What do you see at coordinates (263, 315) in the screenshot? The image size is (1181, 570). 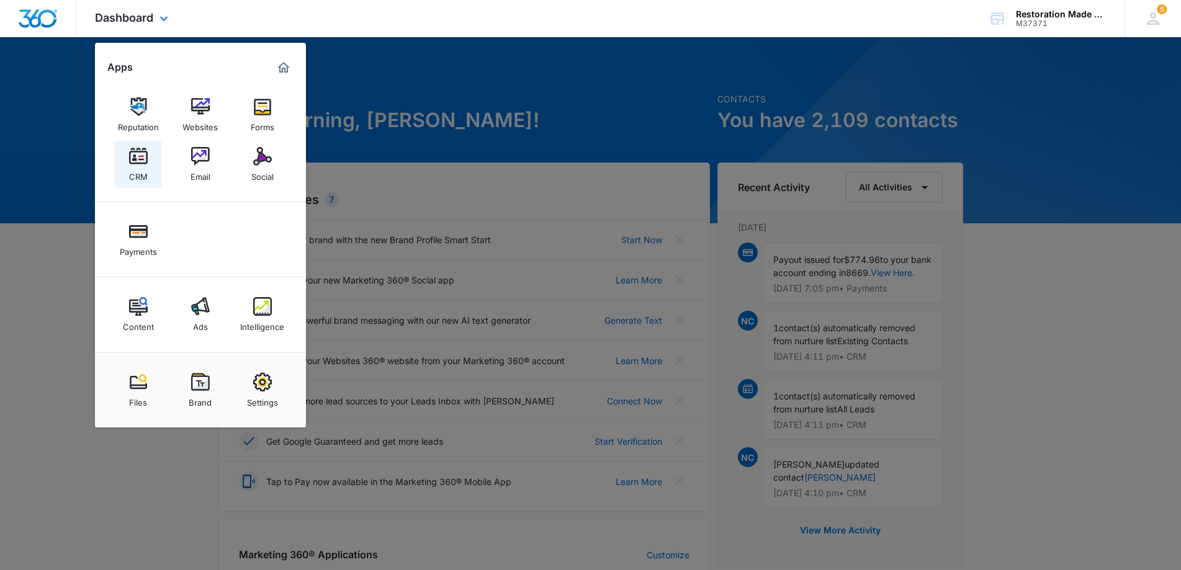 I see `a: Intelligence` at bounding box center [263, 315].